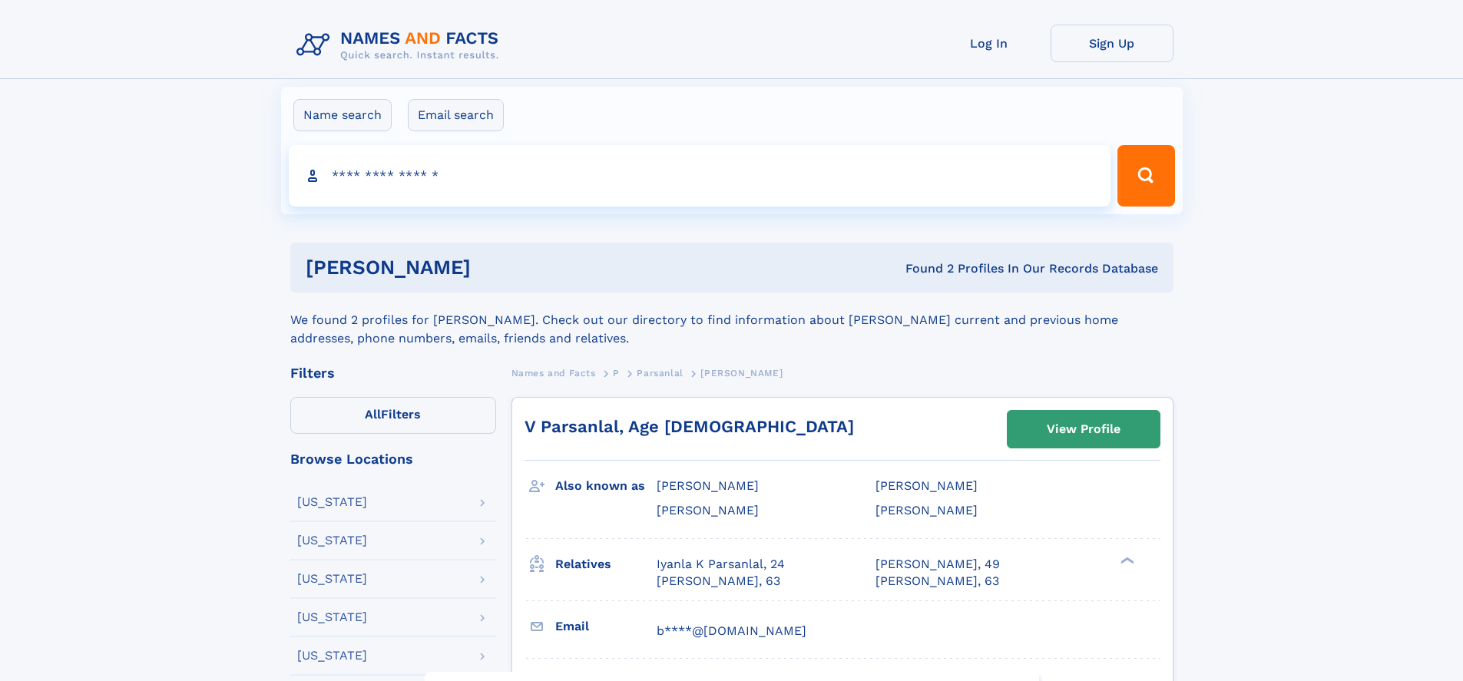  What do you see at coordinates (720, 564) in the screenshot?
I see `a: Iyanla K Parsanlal, 24` at bounding box center [720, 564].